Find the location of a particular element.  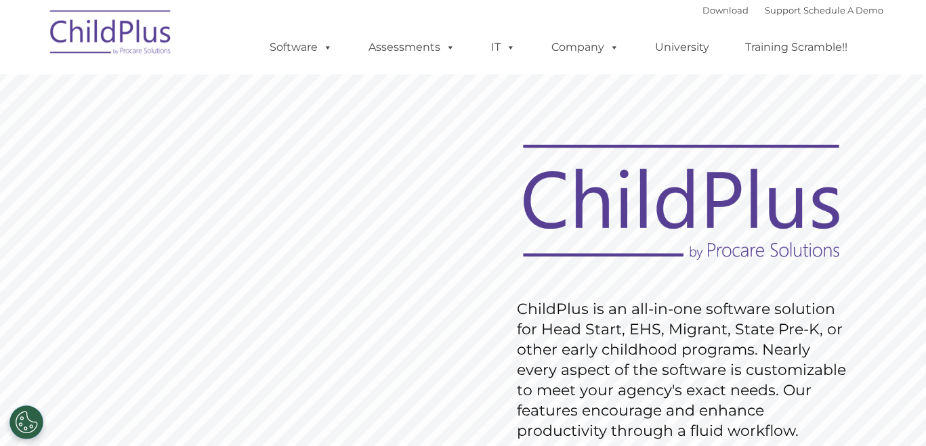

a: Assessments is located at coordinates (412, 47).